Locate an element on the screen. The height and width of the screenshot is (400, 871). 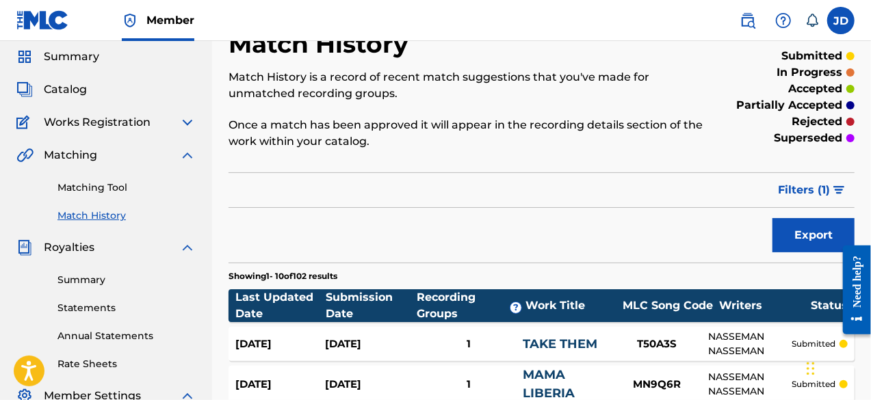
p: partially accepted is located at coordinates (789, 105).